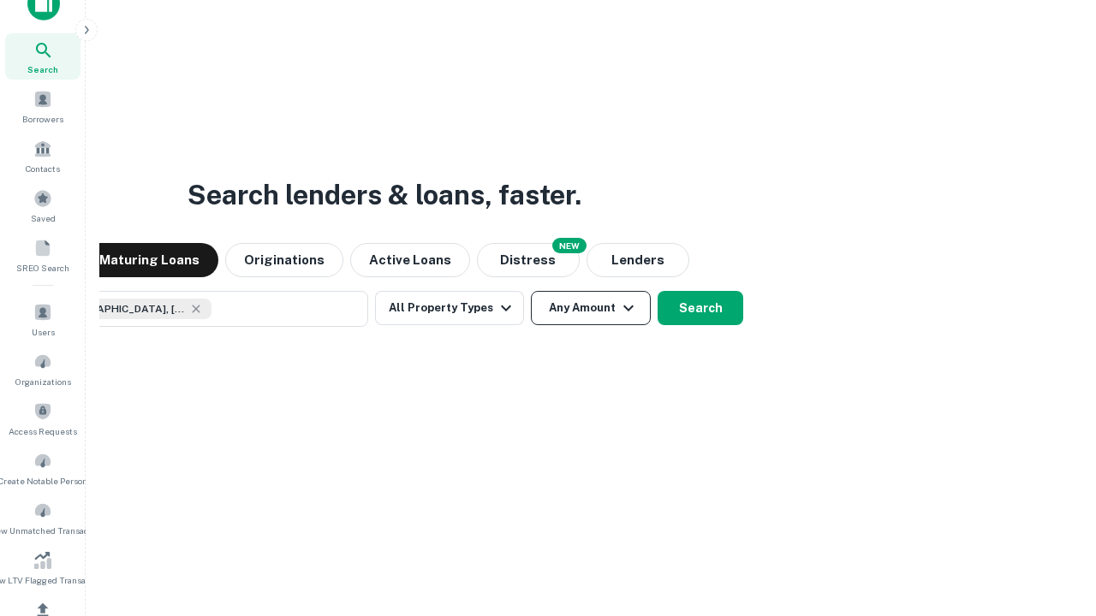 The width and height of the screenshot is (1096, 616). Describe the element at coordinates (43, 156) in the screenshot. I see `a: Contacts` at that location.